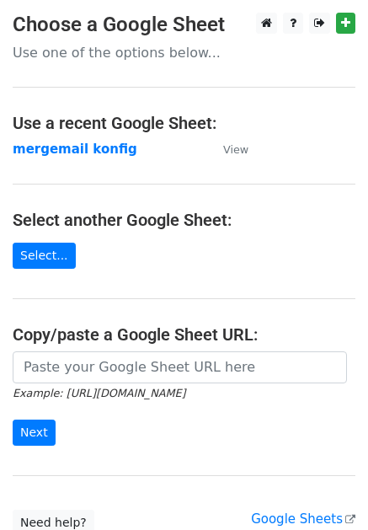 The image size is (368, 530). I want to click on small: View, so click(236, 149).